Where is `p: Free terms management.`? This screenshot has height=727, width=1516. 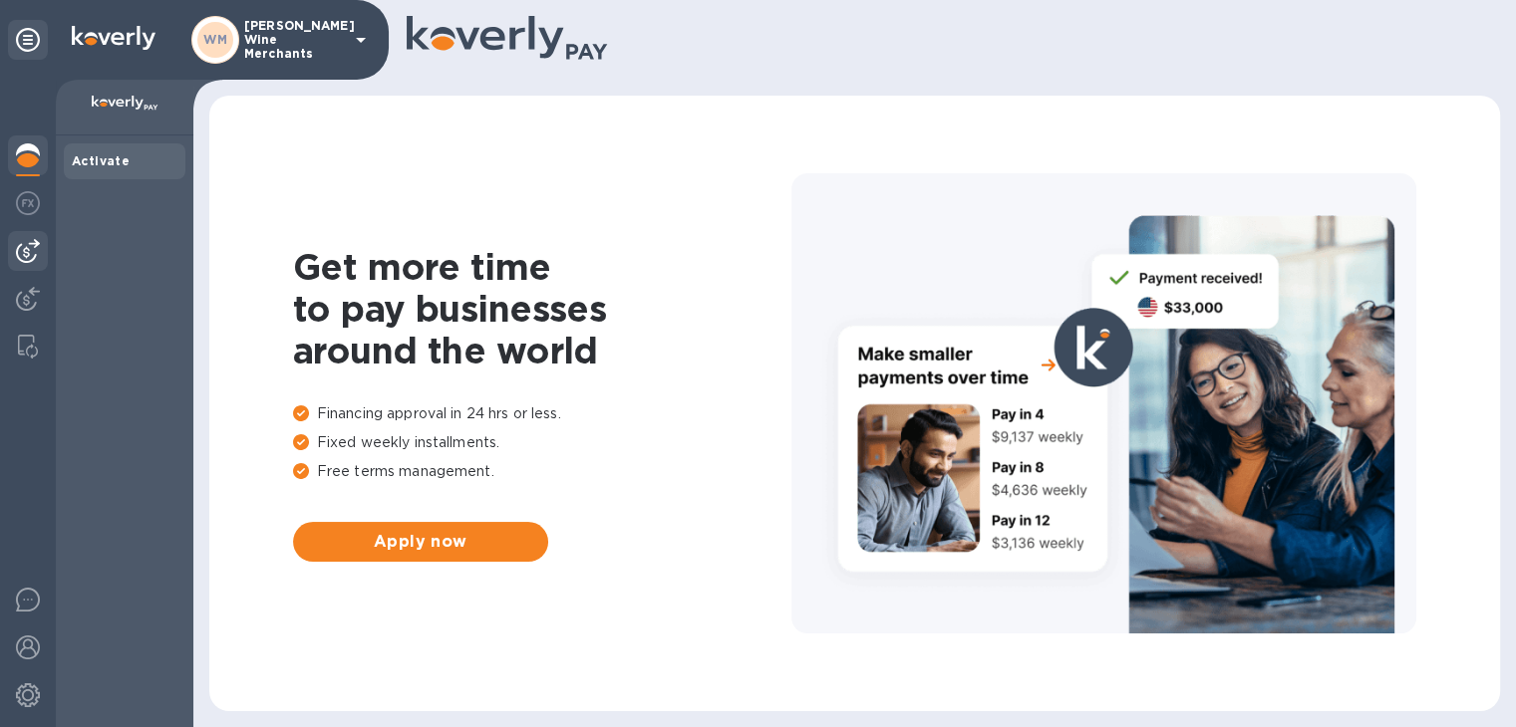 p: Free terms management. is located at coordinates (542, 471).